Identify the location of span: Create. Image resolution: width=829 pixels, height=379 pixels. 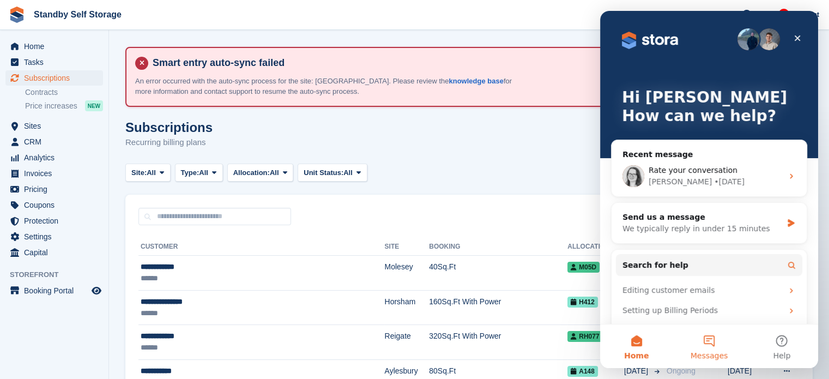
(711, 14).